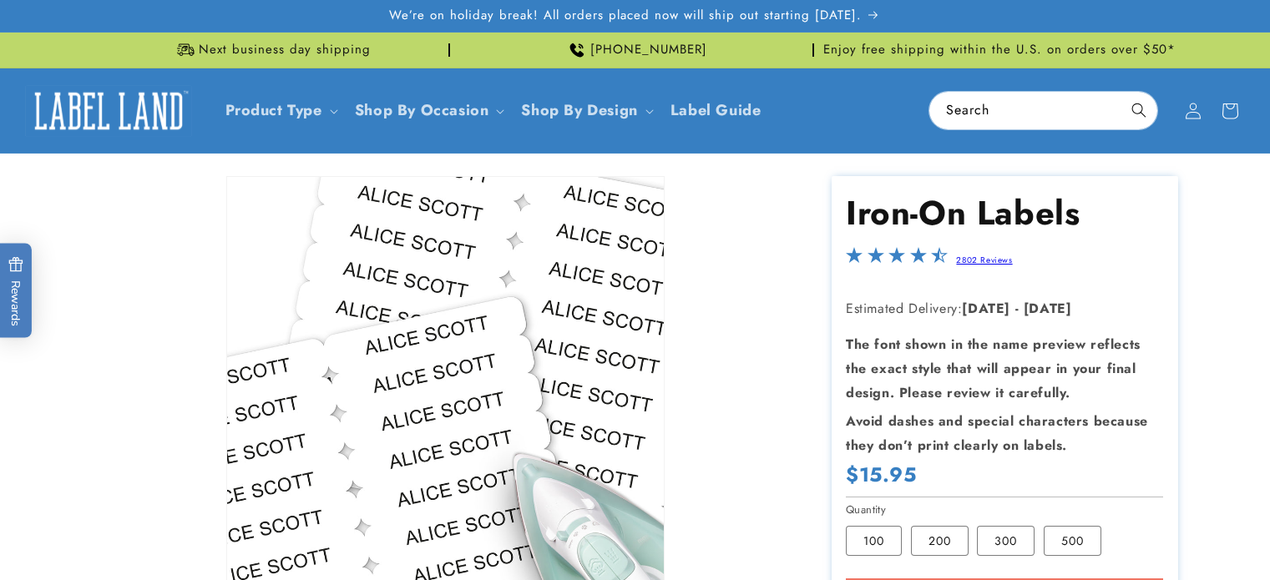  I want to click on img: Label Land, so click(109, 111).